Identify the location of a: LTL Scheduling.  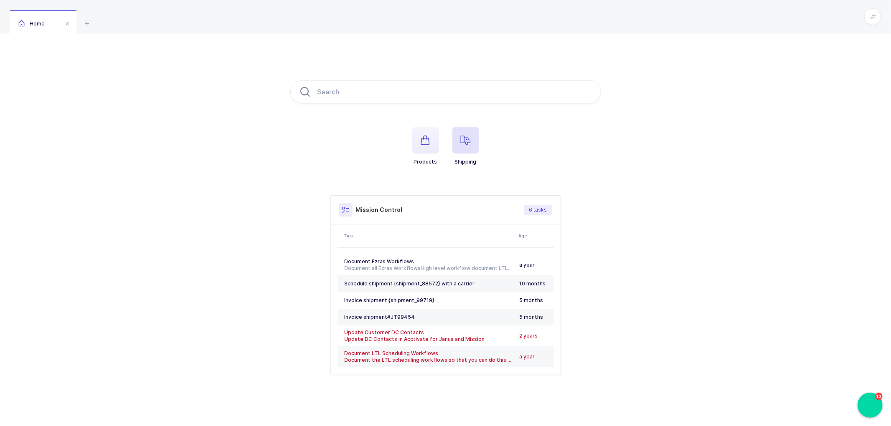
(518, 268).